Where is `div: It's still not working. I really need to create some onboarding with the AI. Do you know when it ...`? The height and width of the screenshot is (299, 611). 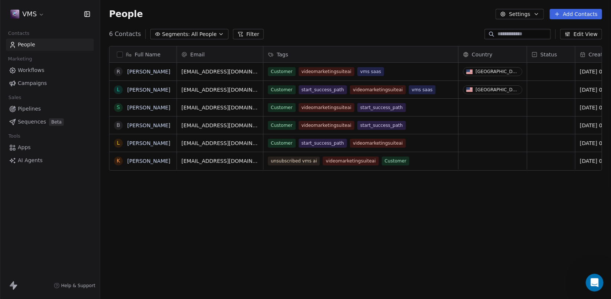
div: It's still not working. I really need to create some onboarding with the AI. Do you know when it ... is located at coordinates (85, 29).